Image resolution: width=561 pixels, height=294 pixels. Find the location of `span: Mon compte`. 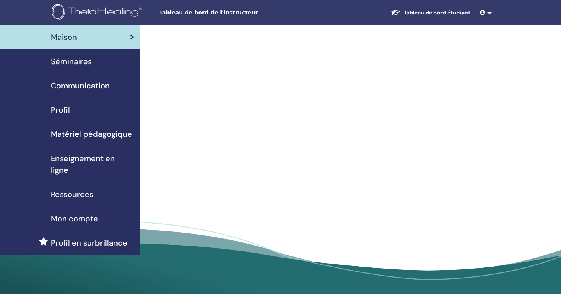

span: Mon compte is located at coordinates (74, 218).